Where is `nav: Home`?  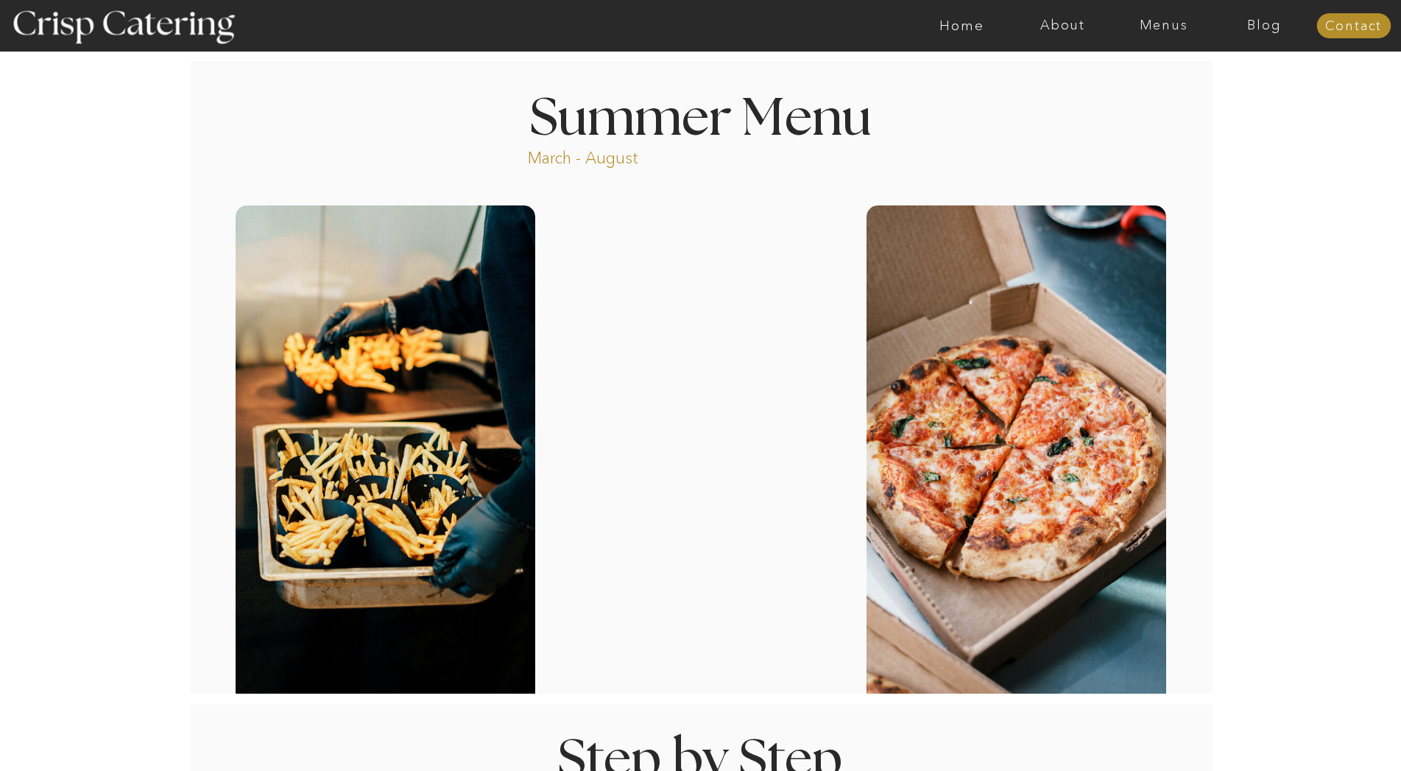 nav: Home is located at coordinates (961, 26).